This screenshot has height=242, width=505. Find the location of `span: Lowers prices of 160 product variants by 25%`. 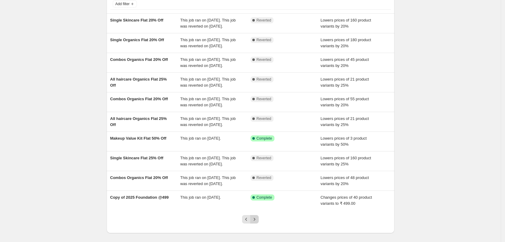

span: Lowers prices of 160 product variants by 25% is located at coordinates (346, 161).